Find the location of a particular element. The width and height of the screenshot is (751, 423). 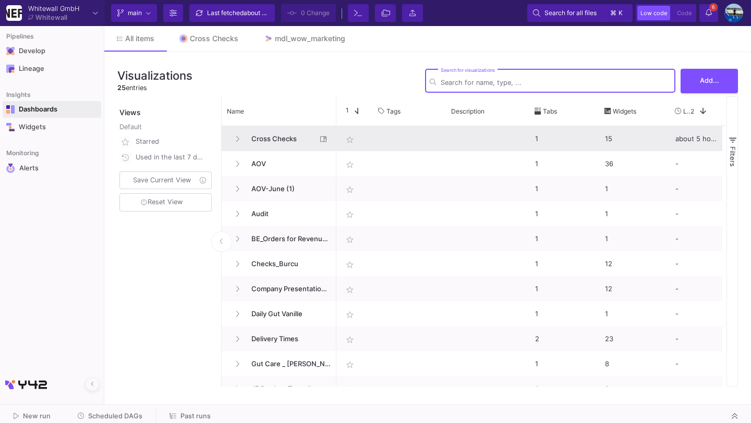

img: Tab icon is located at coordinates (183, 39).